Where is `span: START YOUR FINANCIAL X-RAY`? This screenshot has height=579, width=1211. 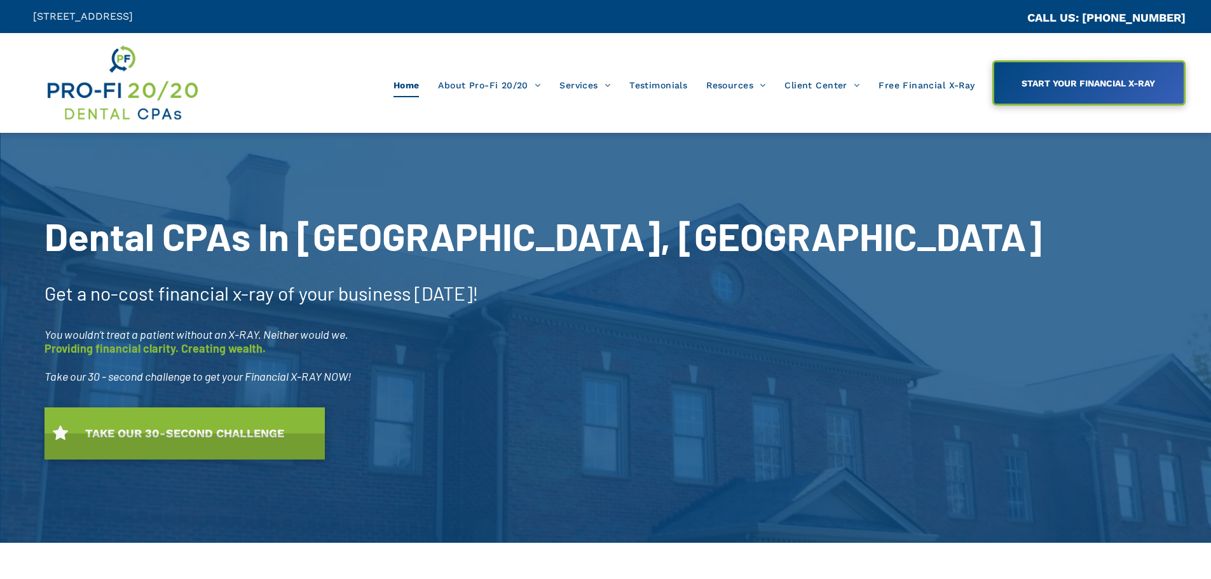 span: START YOUR FINANCIAL X-RAY is located at coordinates (1088, 83).